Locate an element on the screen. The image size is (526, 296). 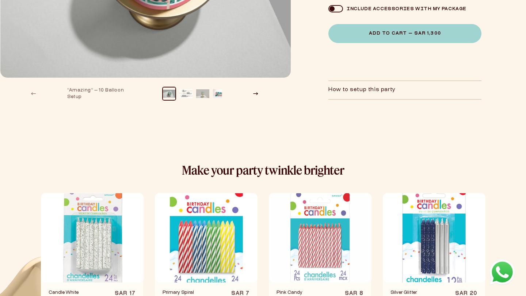
button: Slide right is located at coordinates (256, 94).